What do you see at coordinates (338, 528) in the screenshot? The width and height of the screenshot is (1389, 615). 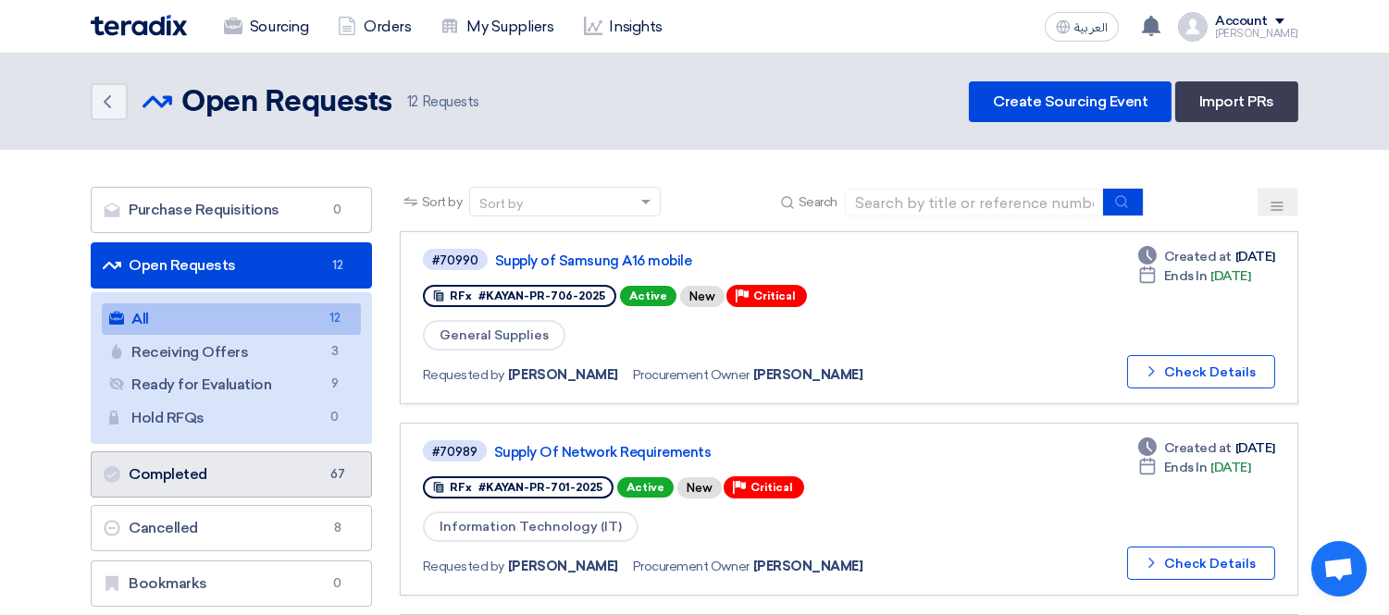 I see `span: 8` at bounding box center [338, 528].